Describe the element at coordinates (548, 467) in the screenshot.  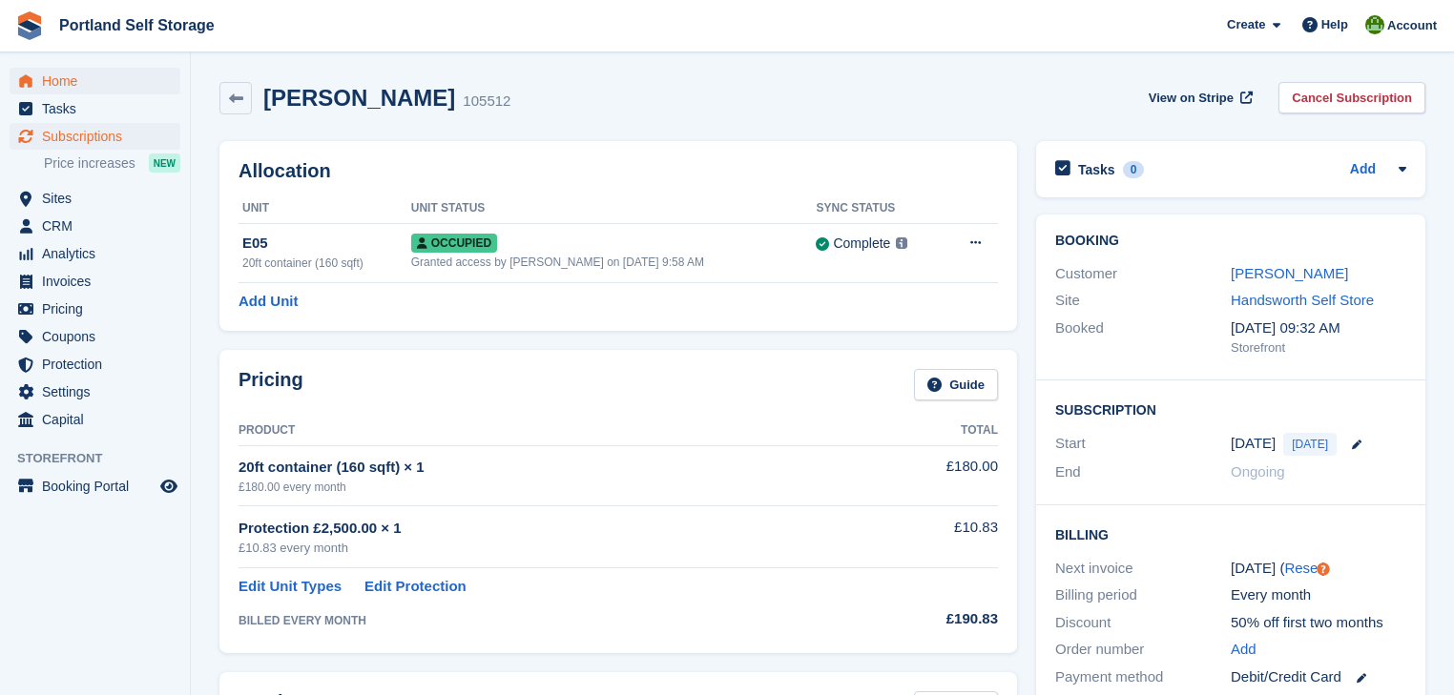
I see `div: 20ft container (160 sqft) × 1` at that location.